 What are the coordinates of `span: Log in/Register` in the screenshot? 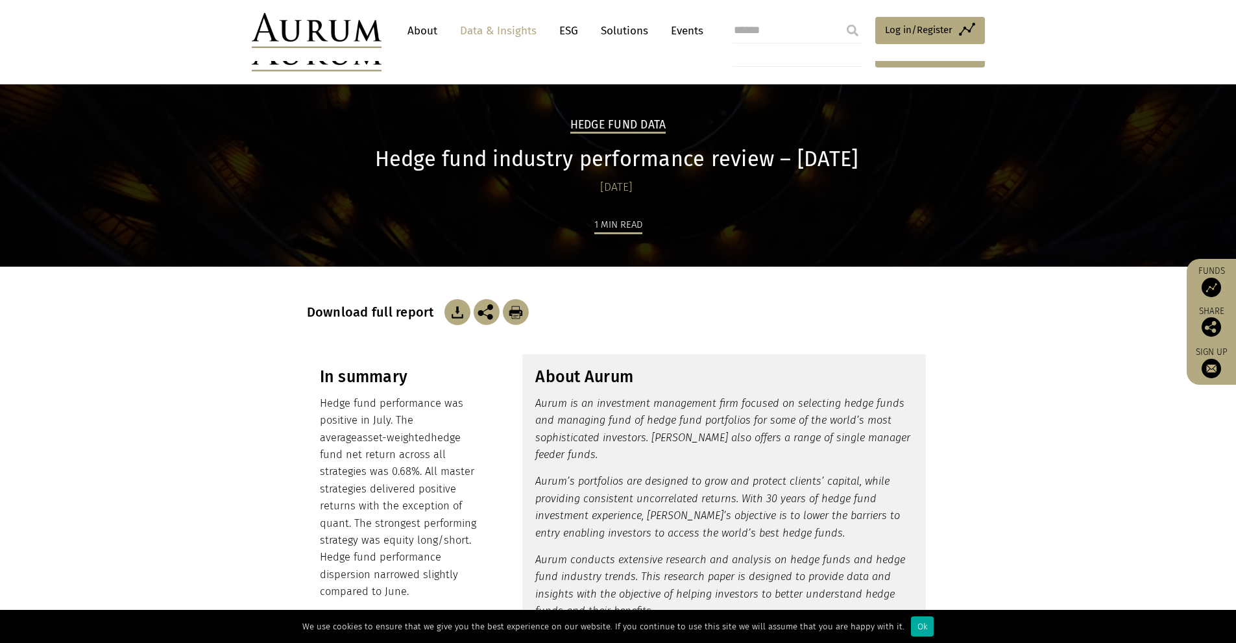 It's located at (919, 30).